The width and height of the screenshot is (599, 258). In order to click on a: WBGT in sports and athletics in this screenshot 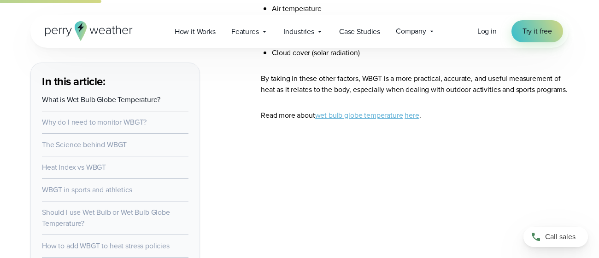, I will do `click(87, 190)`.